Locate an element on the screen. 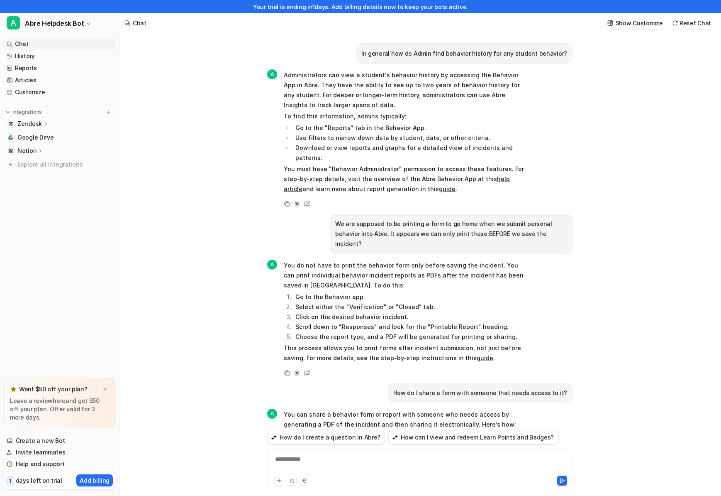 The image size is (721, 496). p: Leave a review and get $50 off your plan. Offer valid for 3 more days. is located at coordinates (59, 409).